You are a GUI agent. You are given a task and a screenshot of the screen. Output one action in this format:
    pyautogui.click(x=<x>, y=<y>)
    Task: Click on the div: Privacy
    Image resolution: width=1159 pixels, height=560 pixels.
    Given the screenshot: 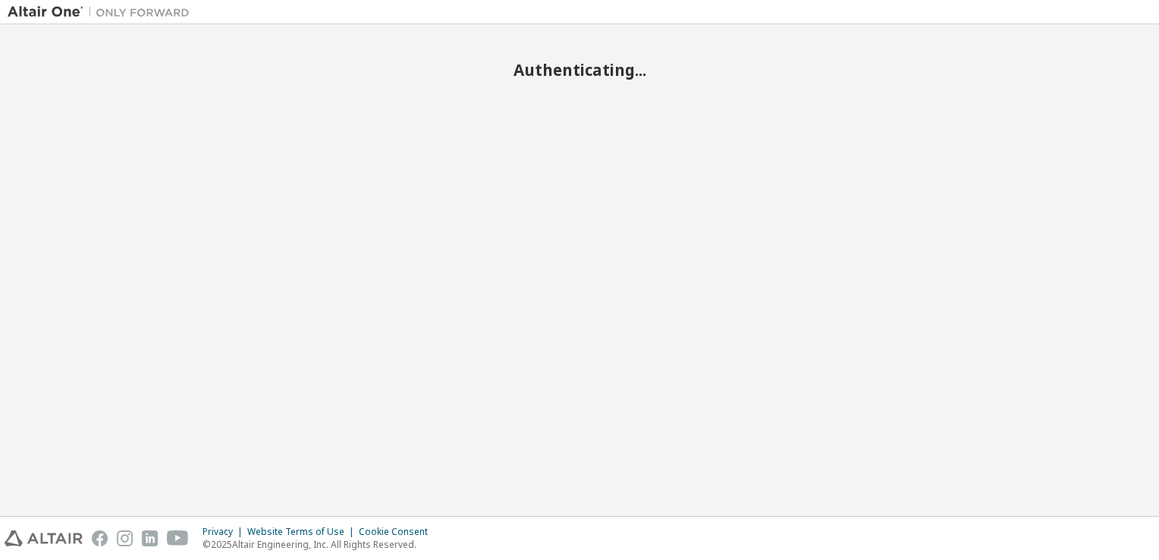 What is the action you would take?
    pyautogui.click(x=225, y=532)
    